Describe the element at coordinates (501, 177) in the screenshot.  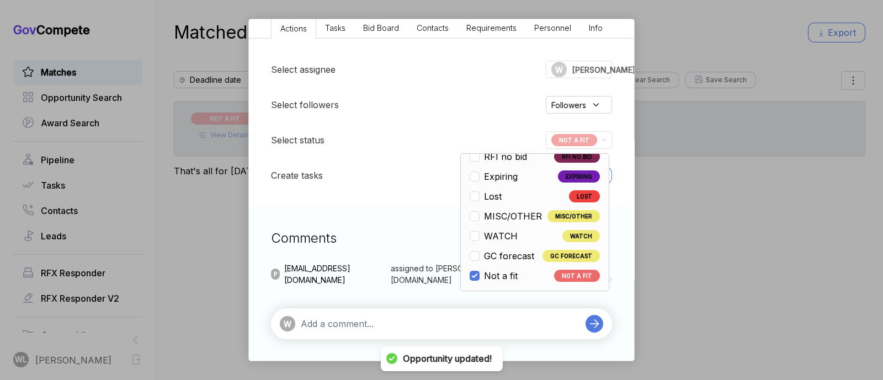
I see `span: Expiring` at that location.